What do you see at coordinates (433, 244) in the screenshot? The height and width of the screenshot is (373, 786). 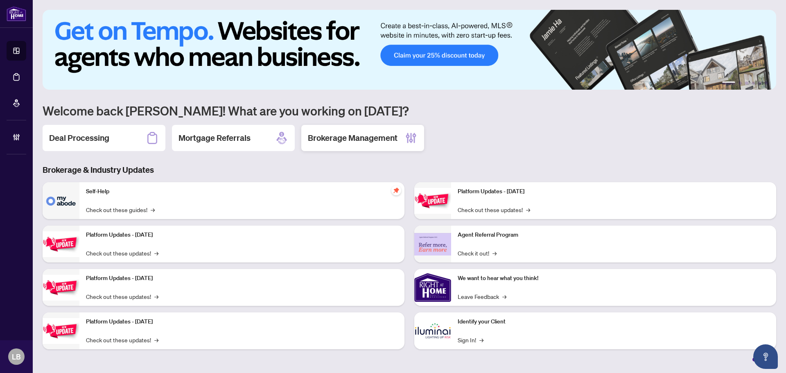 I see `img: Agent Referral Program` at bounding box center [433, 244].